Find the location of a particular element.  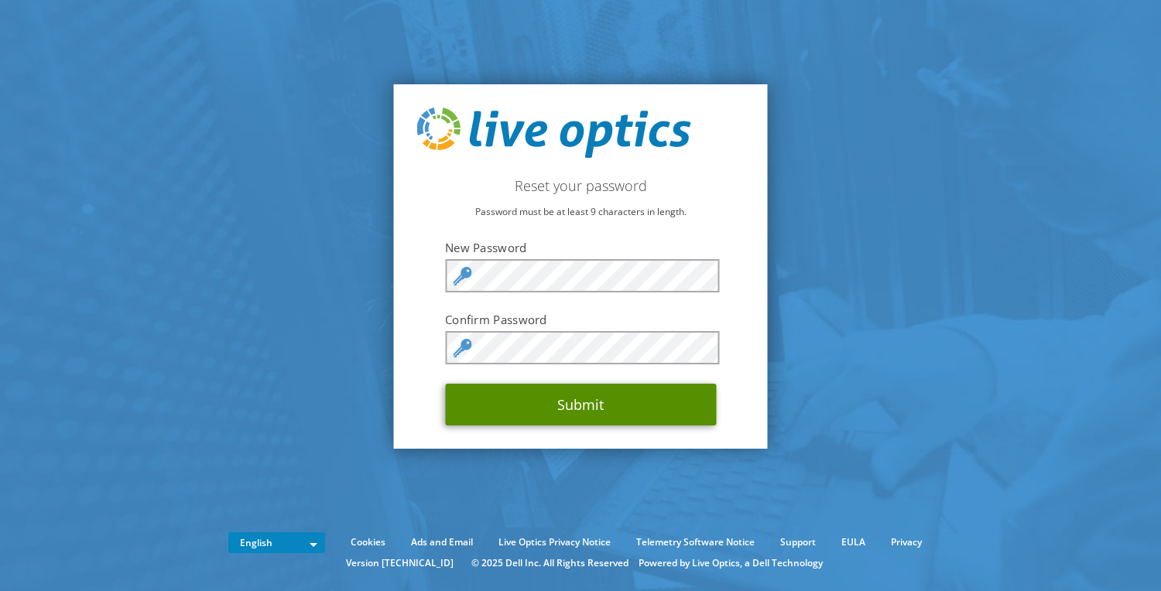

a: Support is located at coordinates (798, 543).